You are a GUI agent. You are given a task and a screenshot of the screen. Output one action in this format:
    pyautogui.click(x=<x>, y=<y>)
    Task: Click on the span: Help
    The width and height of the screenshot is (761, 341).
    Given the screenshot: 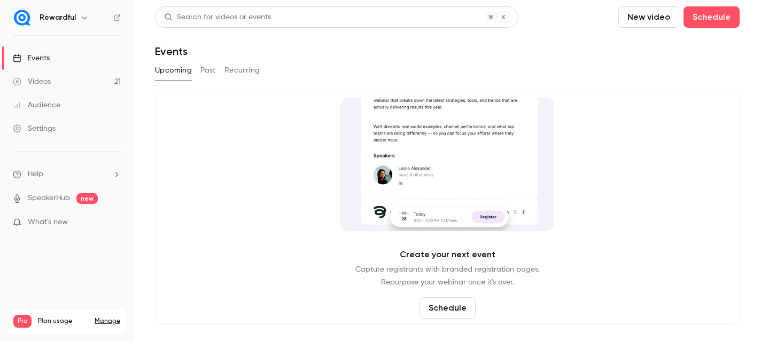 What is the action you would take?
    pyautogui.click(x=35, y=174)
    